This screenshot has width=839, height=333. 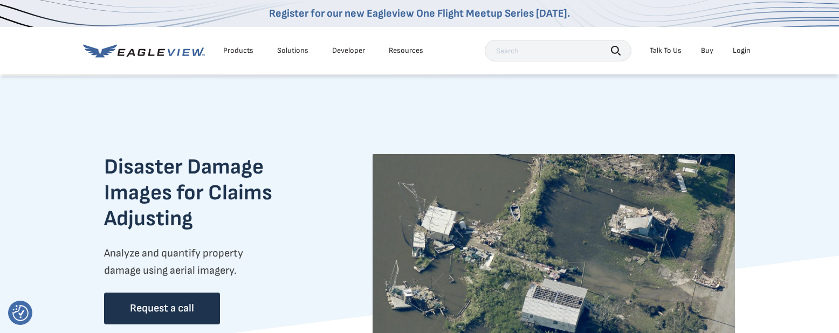 What do you see at coordinates (348, 51) in the screenshot?
I see `a: Developer` at bounding box center [348, 51].